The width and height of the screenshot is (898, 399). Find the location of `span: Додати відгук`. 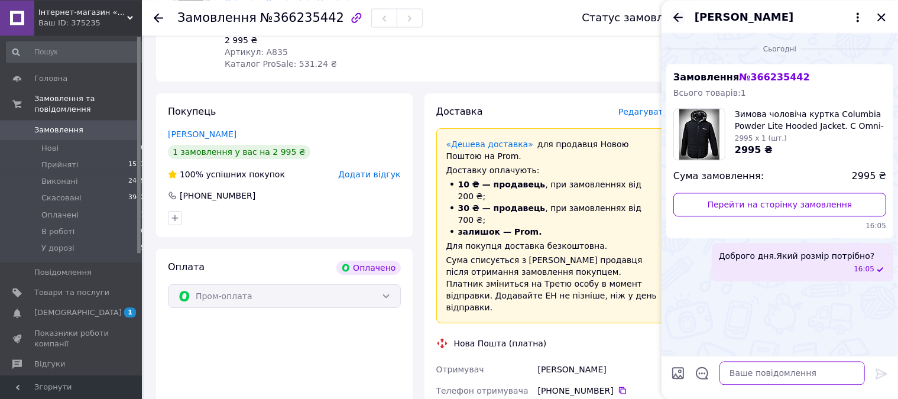

span: Додати відгук is located at coordinates (369, 174).